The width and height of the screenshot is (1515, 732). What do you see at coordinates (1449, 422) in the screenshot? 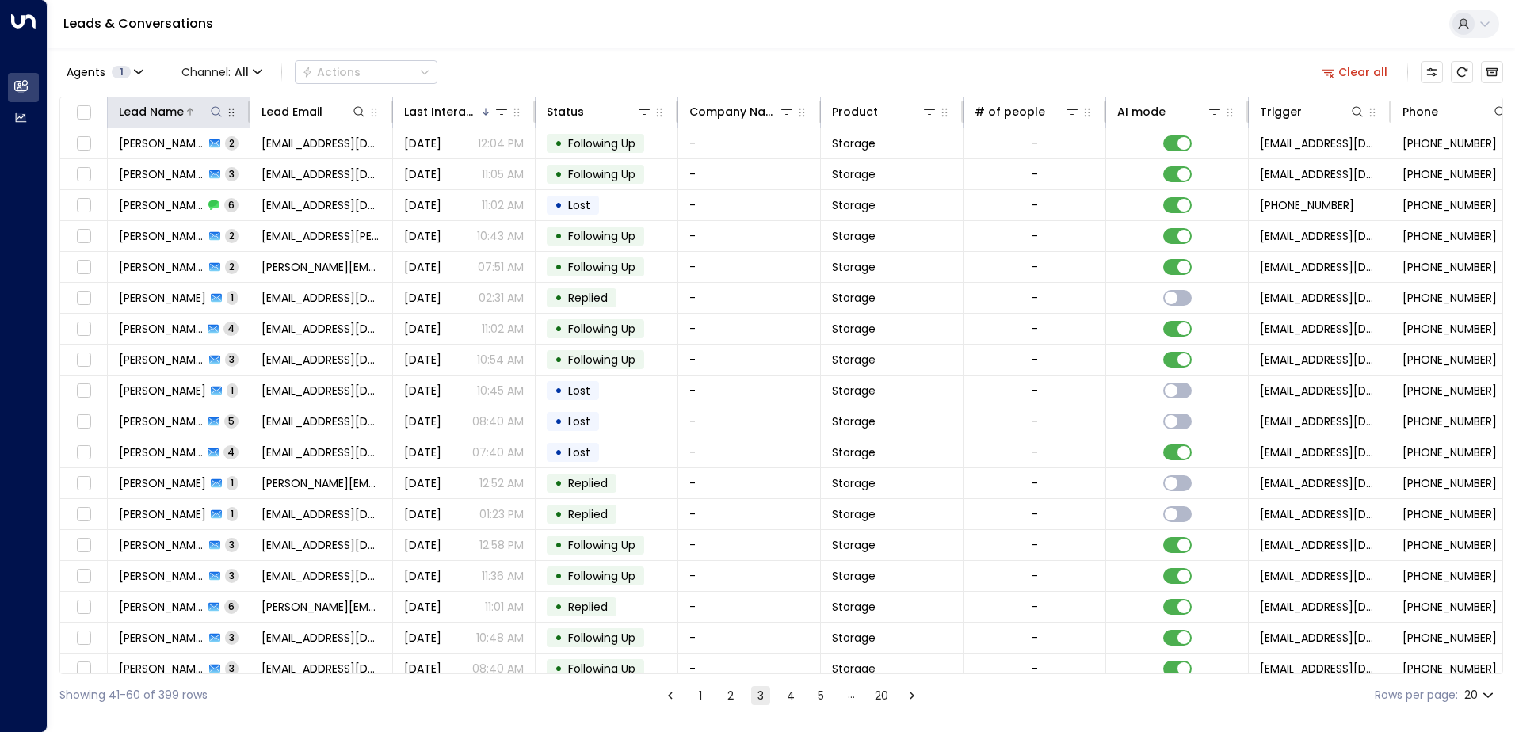
I see `span: +447799787178` at bounding box center [1449, 422].